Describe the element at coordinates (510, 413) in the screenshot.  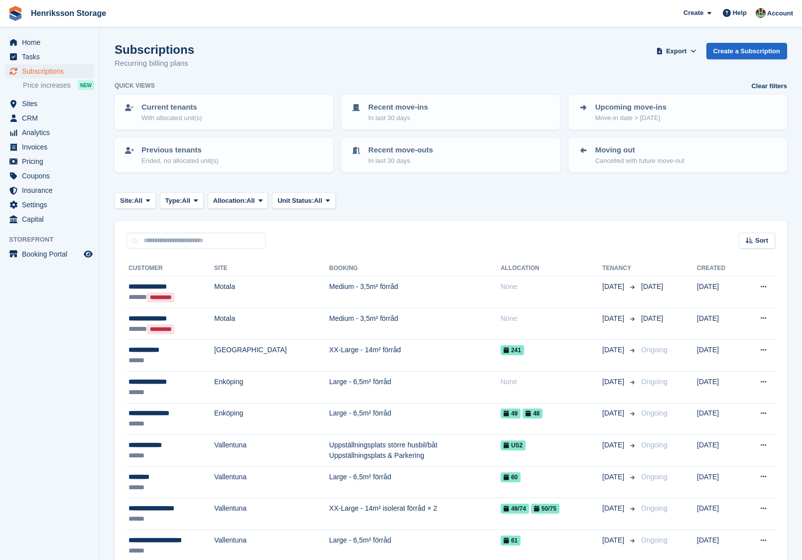
I see `span: 49` at that location.